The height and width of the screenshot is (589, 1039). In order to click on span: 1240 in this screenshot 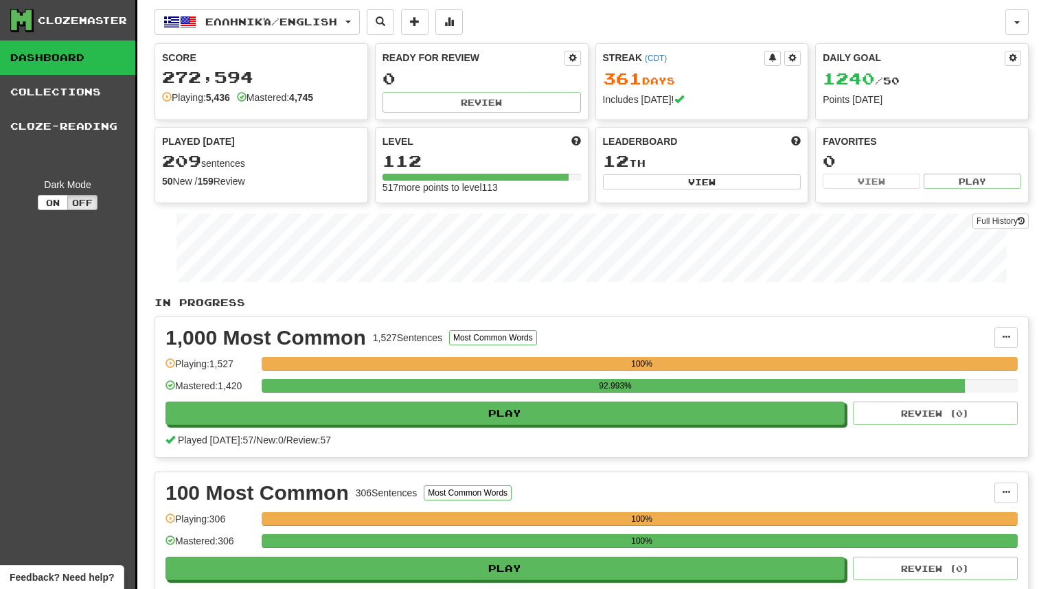, I will do `click(849, 78)`.